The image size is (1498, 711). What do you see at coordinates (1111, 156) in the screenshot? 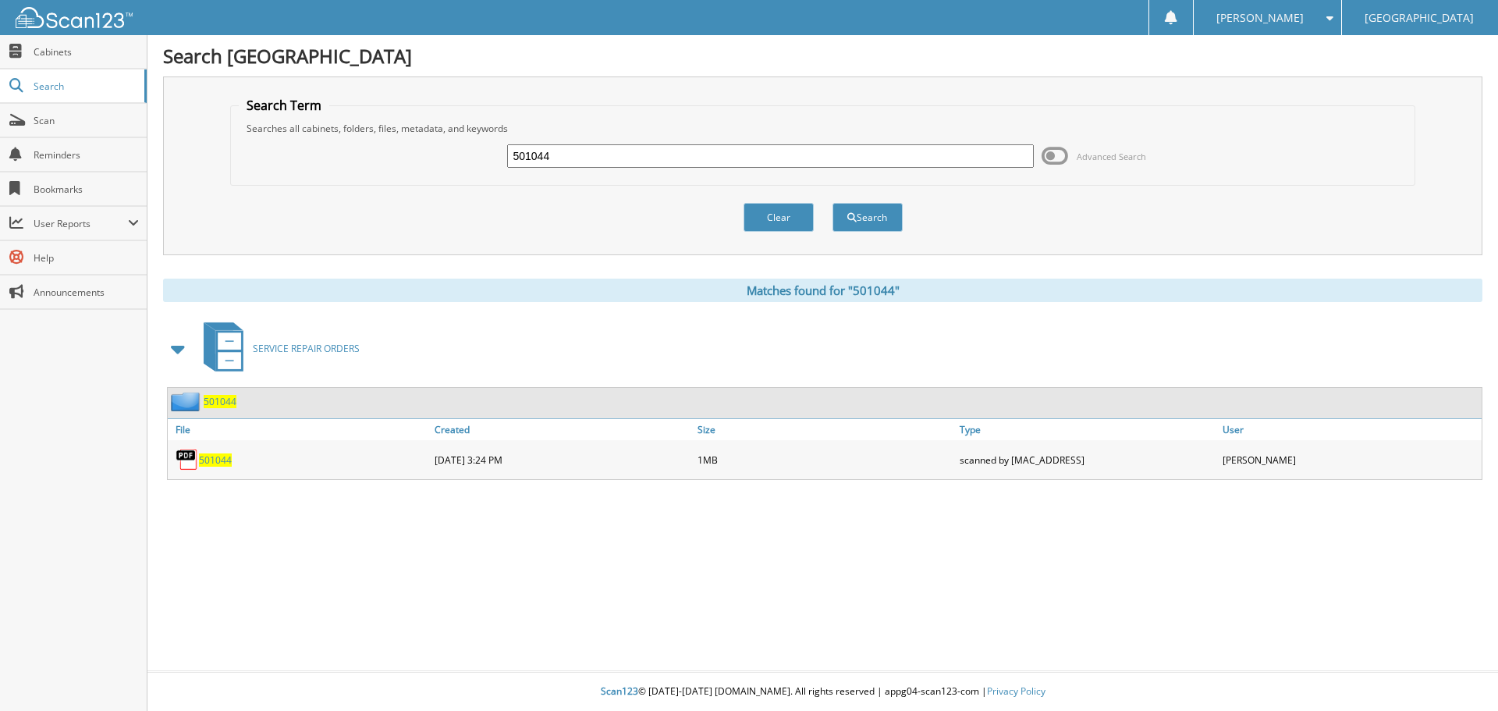
I see `span: Advanced Search` at bounding box center [1111, 156].